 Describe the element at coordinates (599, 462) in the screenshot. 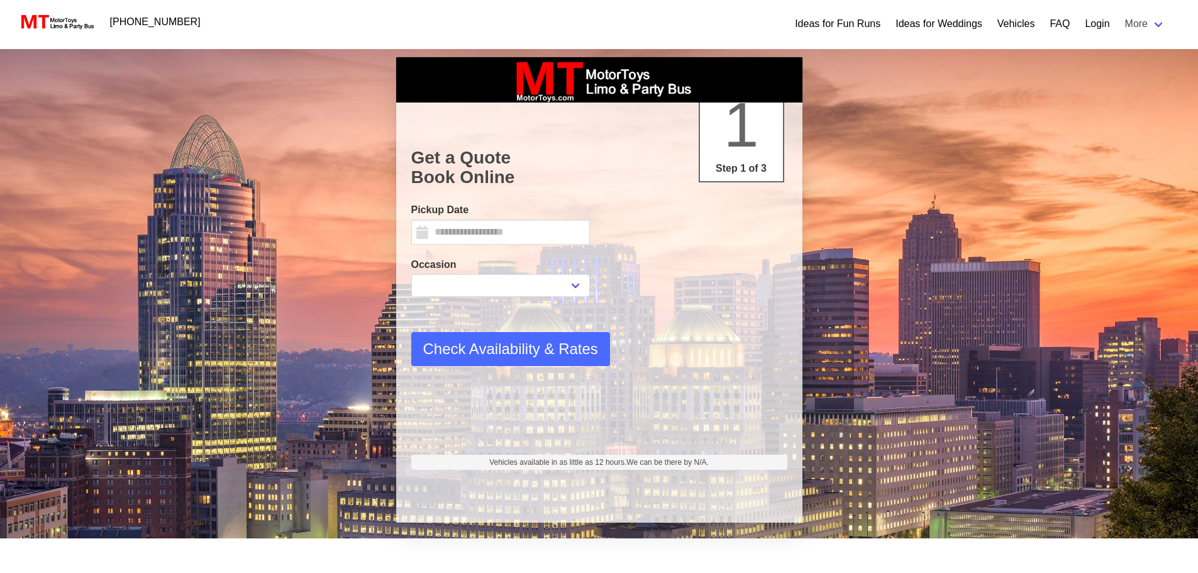

I see `span: Vehicles available in as little as 12 hours.` at that location.